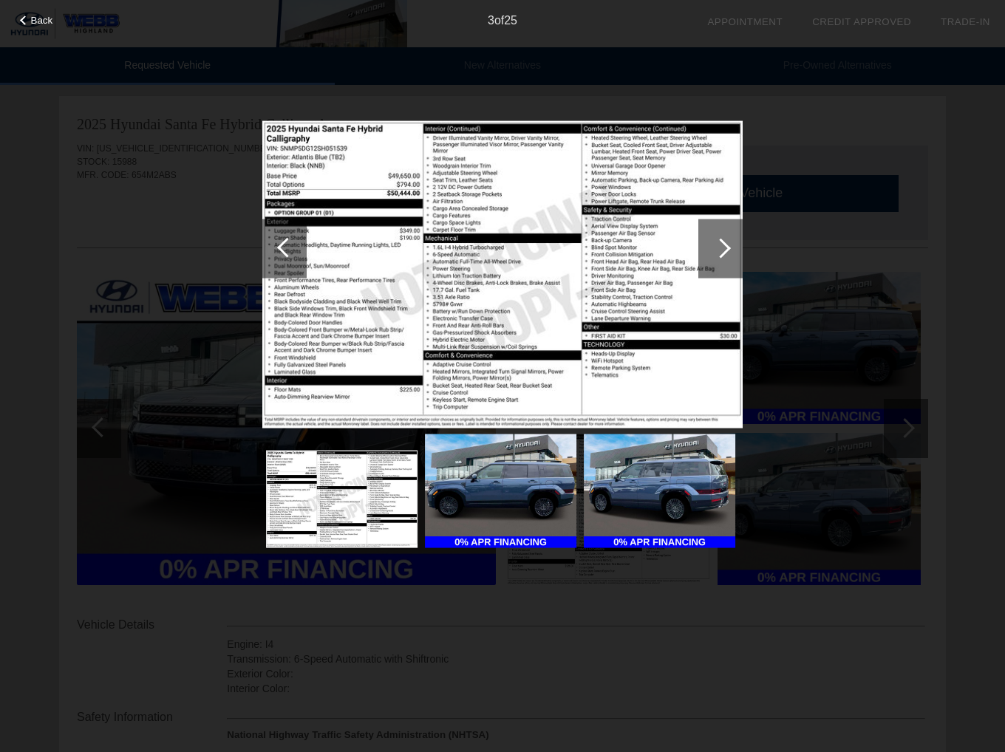 This screenshot has height=752, width=1005. I want to click on span: Back, so click(42, 20).